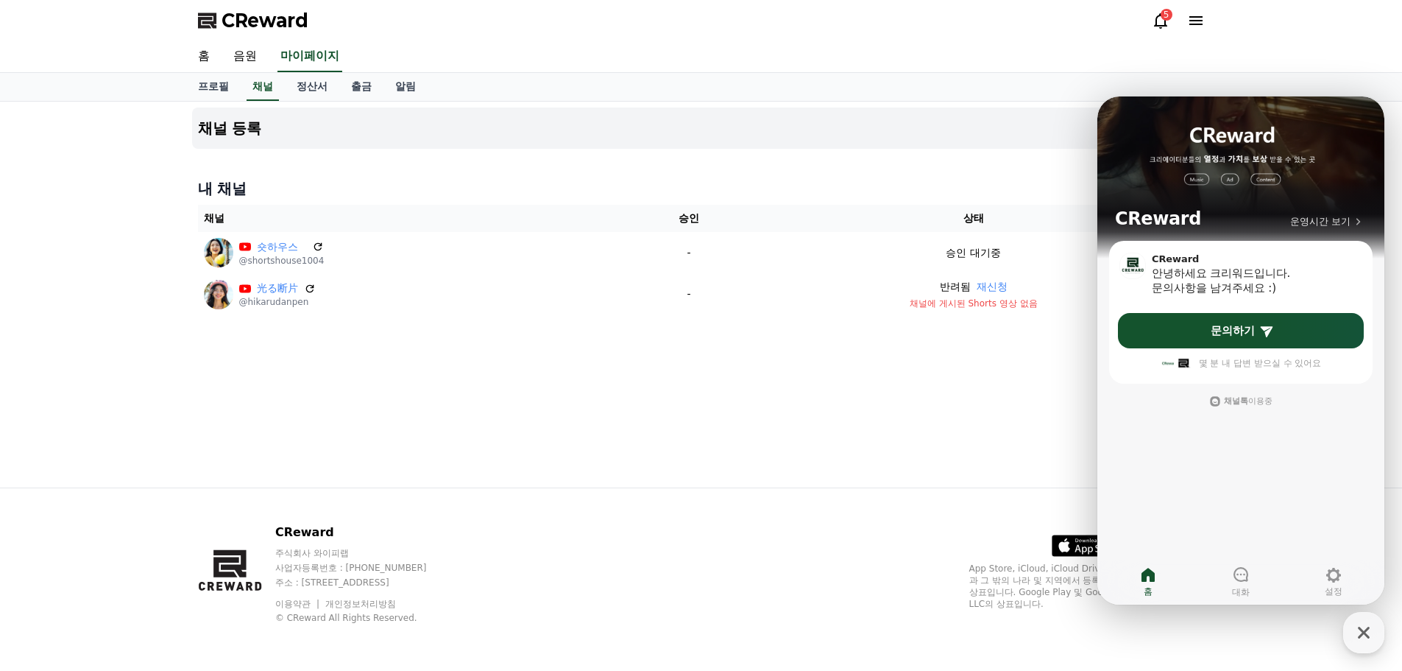 This screenshot has width=1402, height=671. Describe the element at coordinates (365, 532) in the screenshot. I see `p: CReward` at that location.